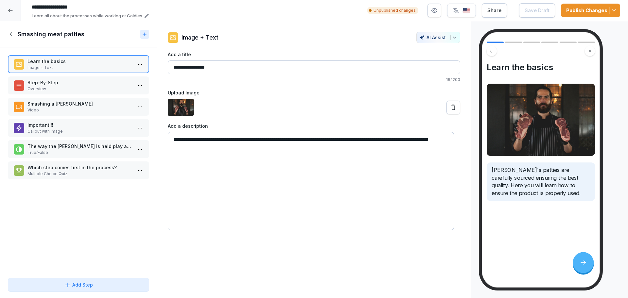 The image size is (628, 298). What do you see at coordinates (438, 37) in the screenshot?
I see `div: AI Assist` at bounding box center [438, 37].